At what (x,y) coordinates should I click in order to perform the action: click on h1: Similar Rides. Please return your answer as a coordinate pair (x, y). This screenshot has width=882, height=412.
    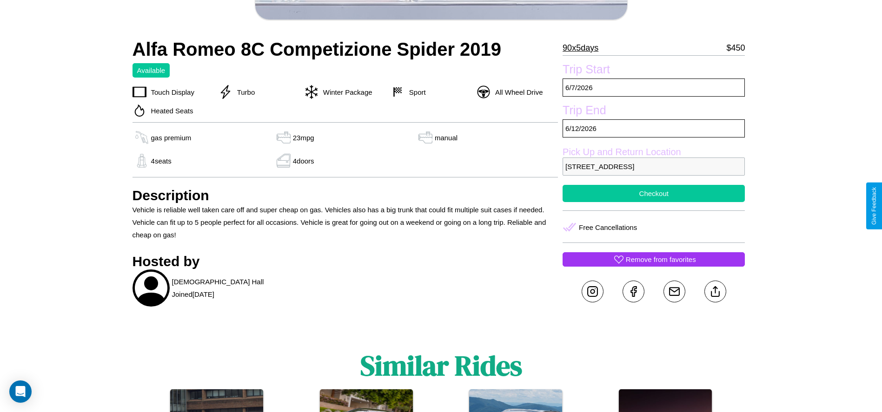
    Looking at the image, I should click on (441, 366).